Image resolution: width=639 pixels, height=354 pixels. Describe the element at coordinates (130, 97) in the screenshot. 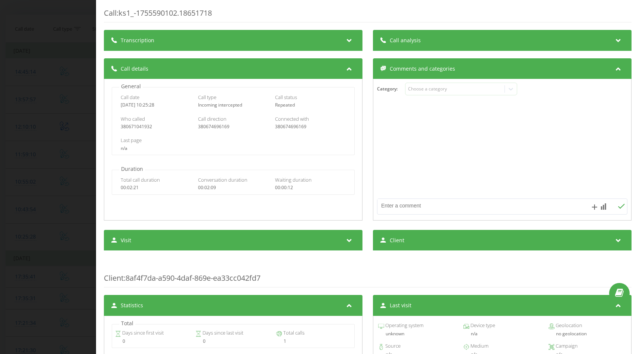

I see `span: Call date` at that location.